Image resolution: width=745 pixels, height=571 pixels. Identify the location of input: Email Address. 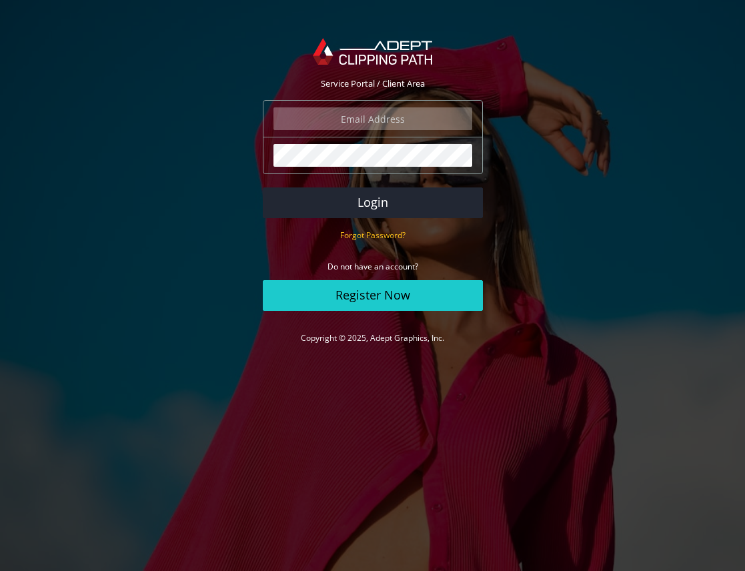
(373, 119).